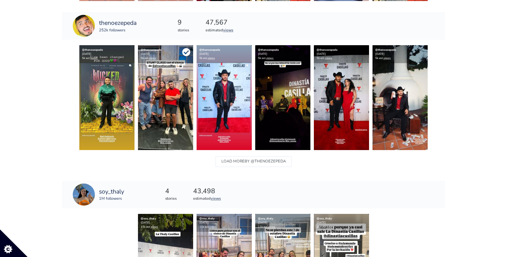 The height and width of the screenshot is (257, 507). Describe the element at coordinates (207, 191) in the screenshot. I see `div: 43,498` at that location.